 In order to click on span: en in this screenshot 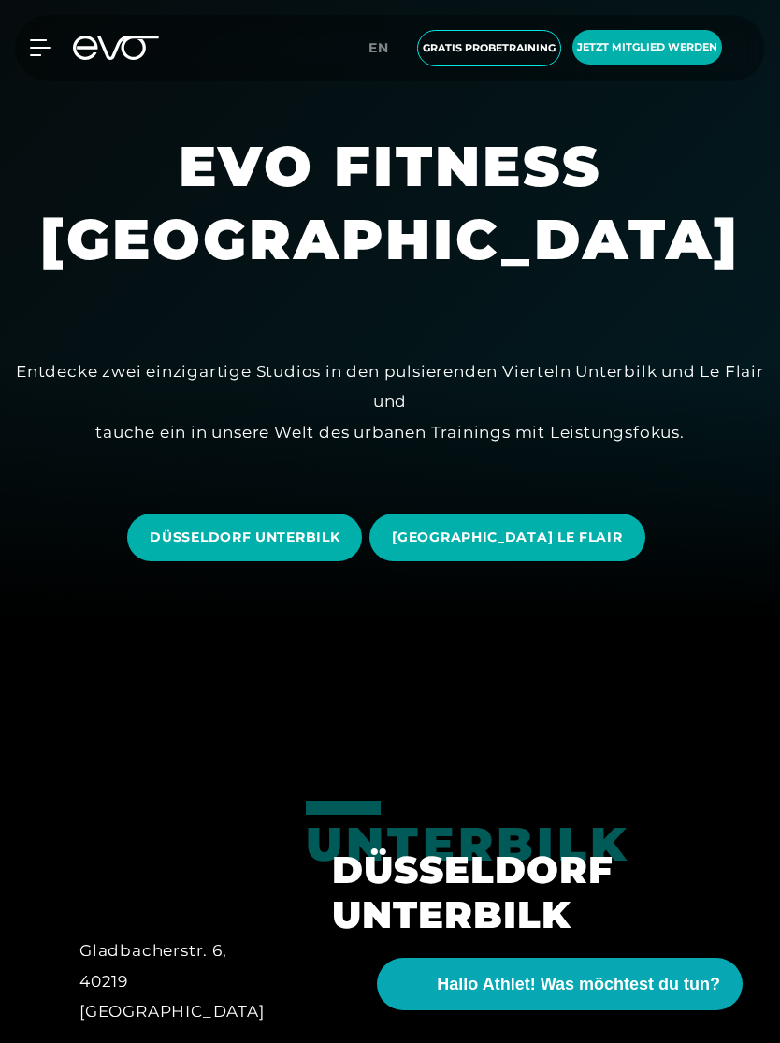, I will do `click(379, 48)`.